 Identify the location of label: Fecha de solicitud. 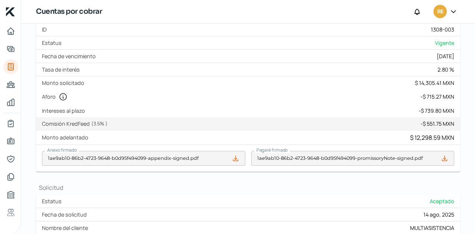
(66, 214).